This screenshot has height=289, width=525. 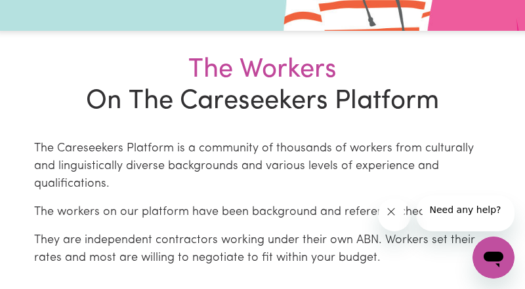 I want to click on div: The Workers, so click(x=262, y=70).